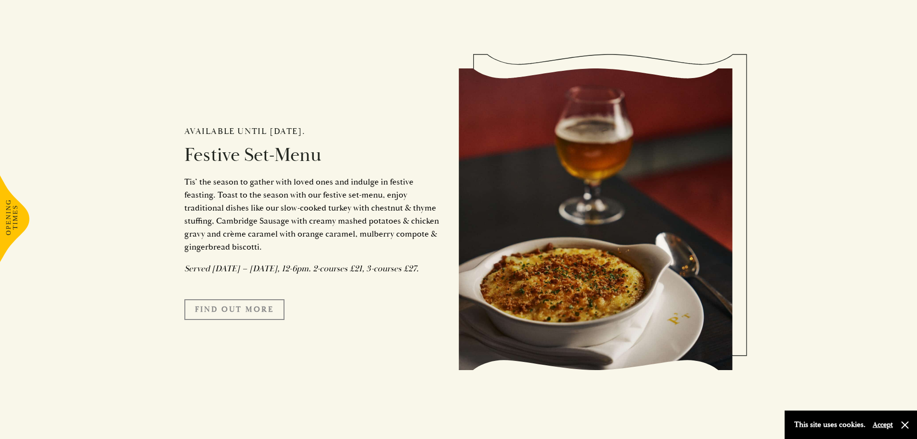 This screenshot has width=917, height=439. What do you see at coordinates (234, 309) in the screenshot?
I see `a: FIND OUT MORE` at bounding box center [234, 309].